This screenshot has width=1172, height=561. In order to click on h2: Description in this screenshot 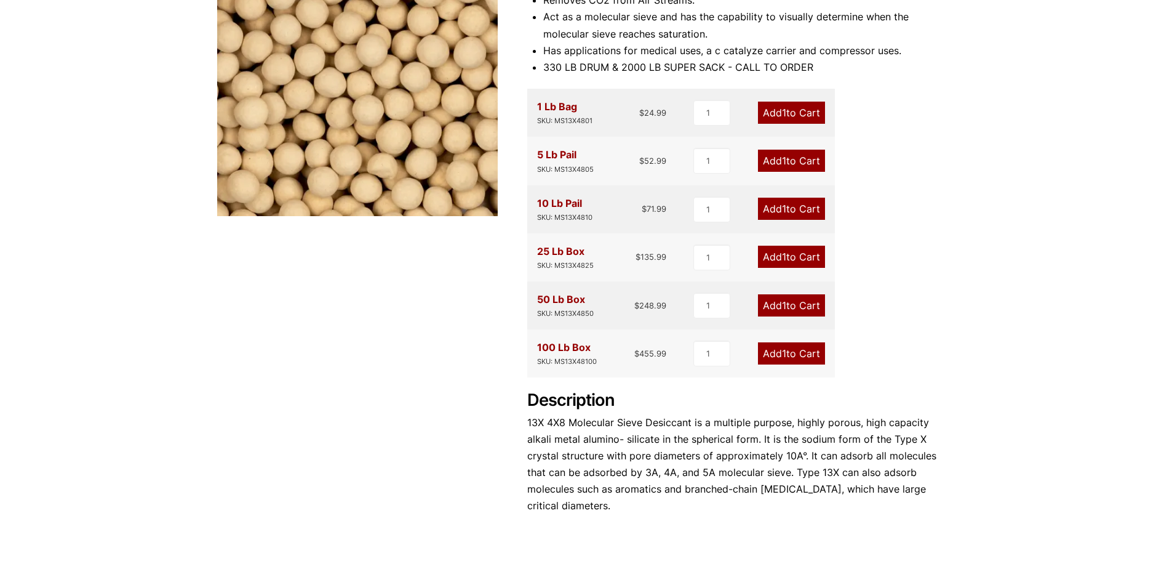, I will do `click(742, 400)`.